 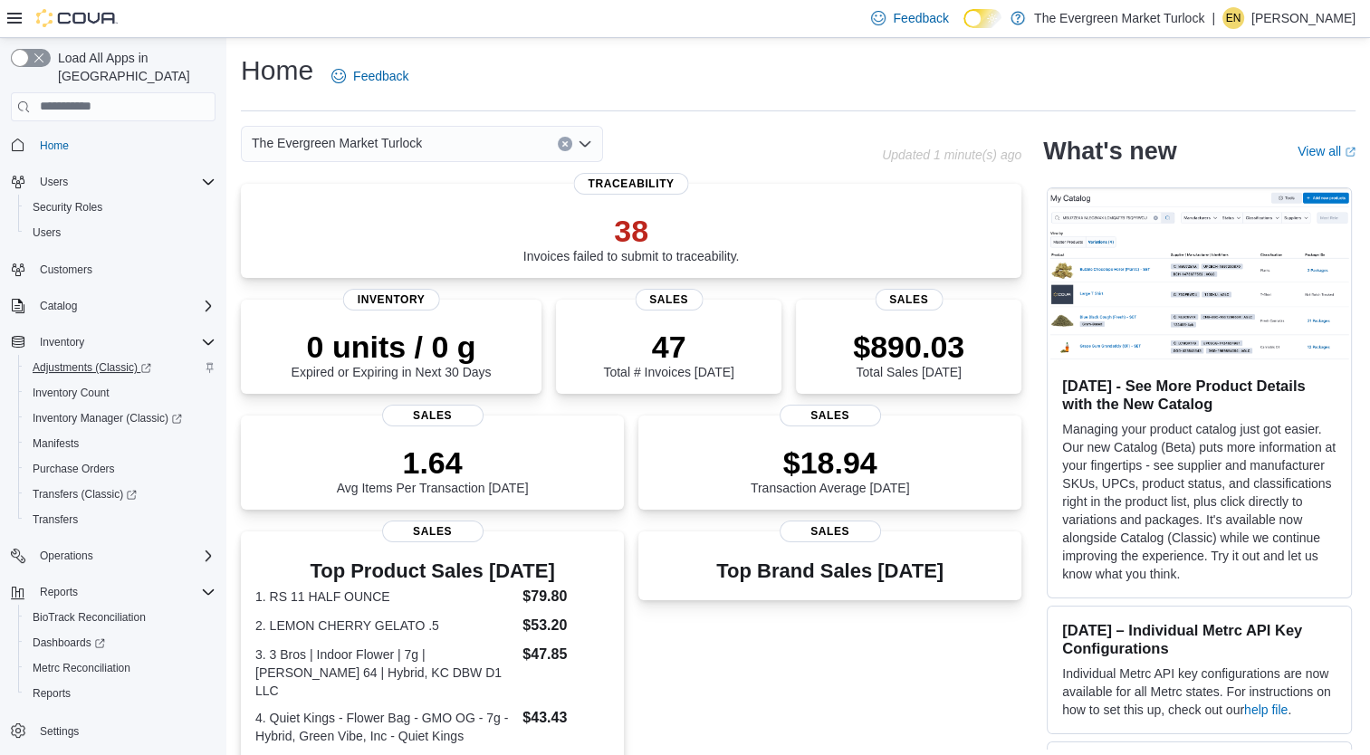 What do you see at coordinates (71, 393) in the screenshot?
I see `span: Inventory Count` at bounding box center [71, 393].